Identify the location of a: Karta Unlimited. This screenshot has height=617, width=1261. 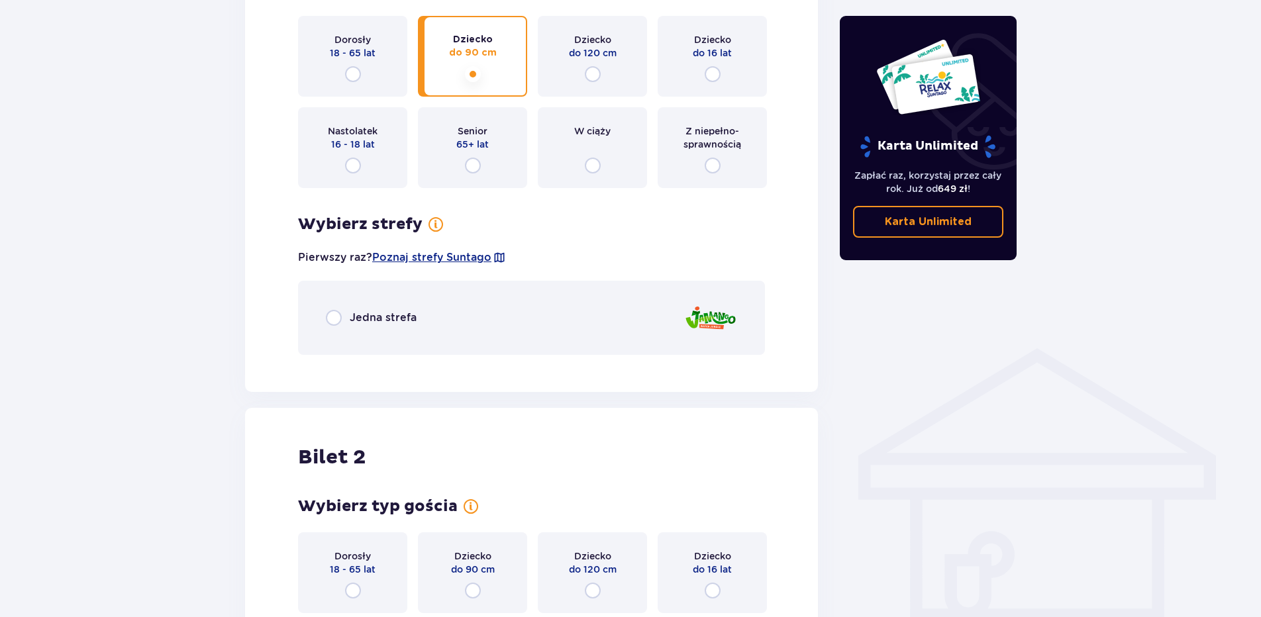
(928, 222).